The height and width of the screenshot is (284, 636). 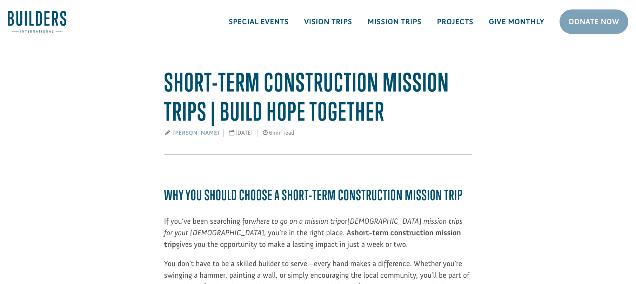 What do you see at coordinates (344, 221) in the screenshot?
I see `span: or` at bounding box center [344, 221].